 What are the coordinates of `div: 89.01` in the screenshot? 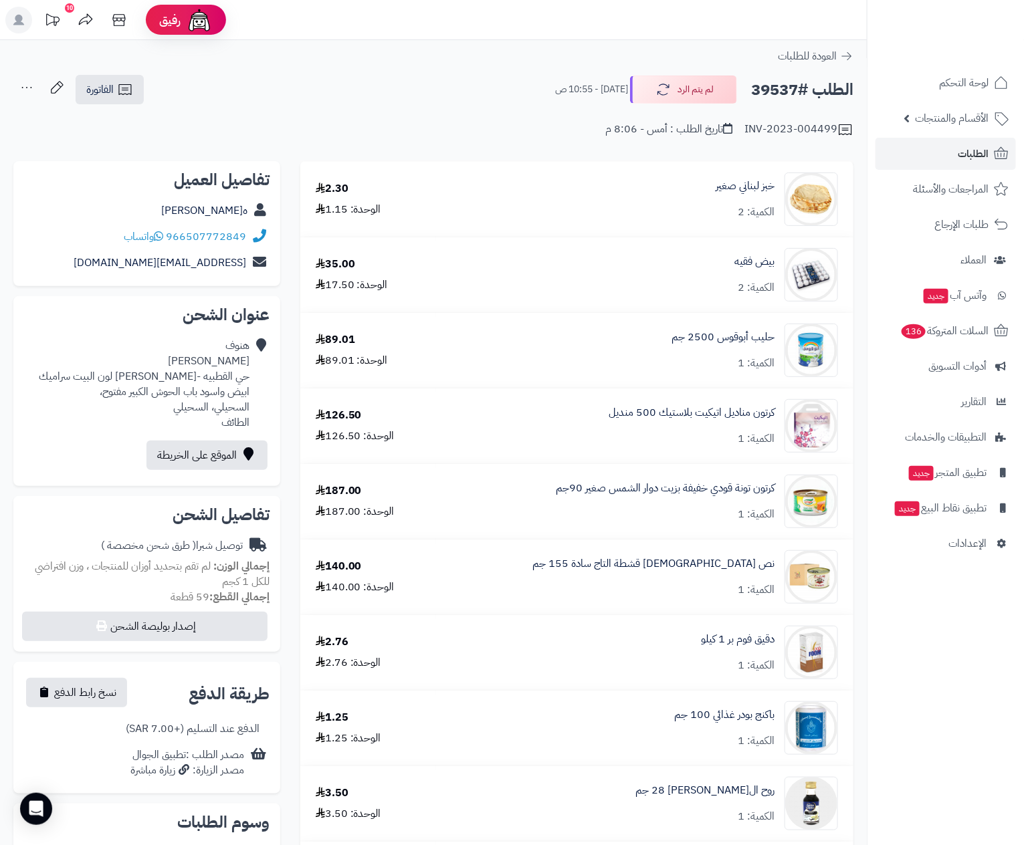 It's located at (335, 340).